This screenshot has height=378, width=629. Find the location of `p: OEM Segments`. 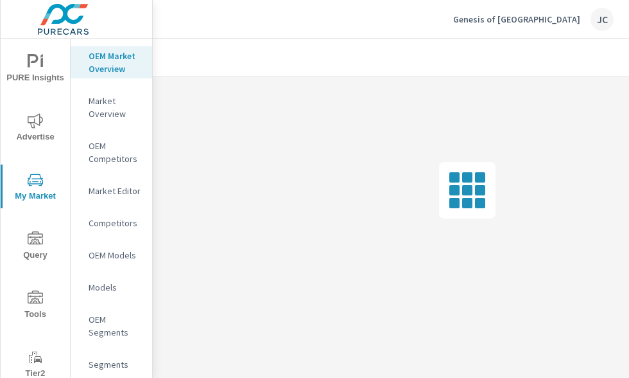

p: OEM Segments is located at coordinates (115, 326).